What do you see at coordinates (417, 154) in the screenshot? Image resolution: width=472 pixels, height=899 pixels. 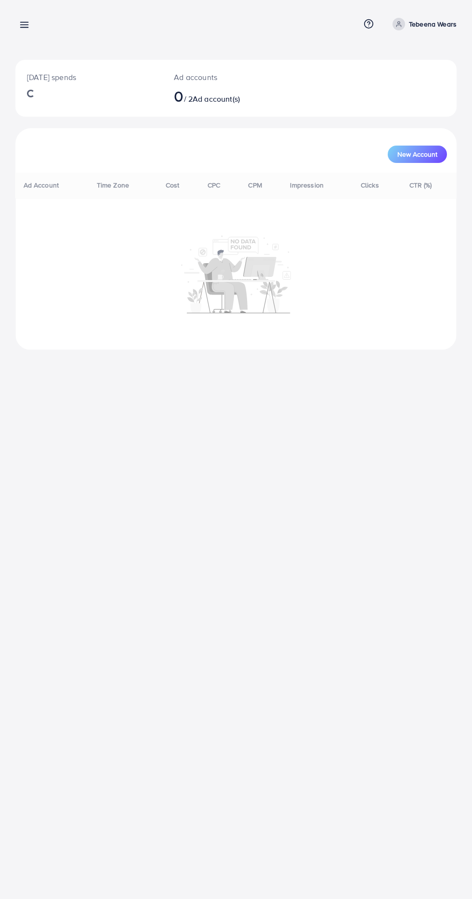 I see `button: New Account` at bounding box center [417, 154].